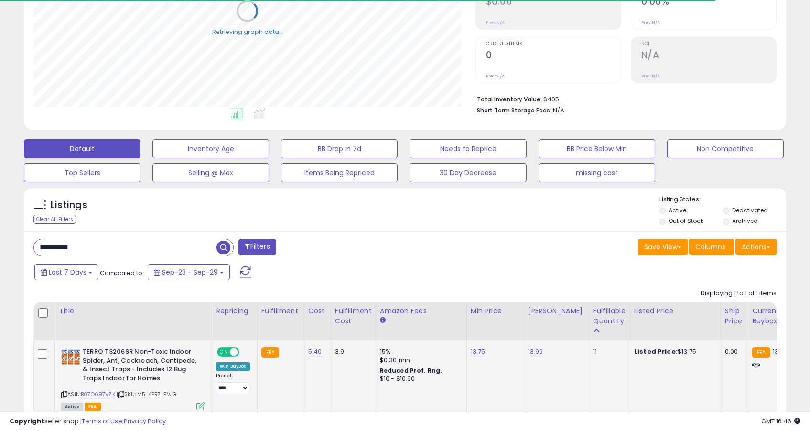 This screenshot has height=431, width=810. I want to click on span: Last 7 Days, so click(67, 272).